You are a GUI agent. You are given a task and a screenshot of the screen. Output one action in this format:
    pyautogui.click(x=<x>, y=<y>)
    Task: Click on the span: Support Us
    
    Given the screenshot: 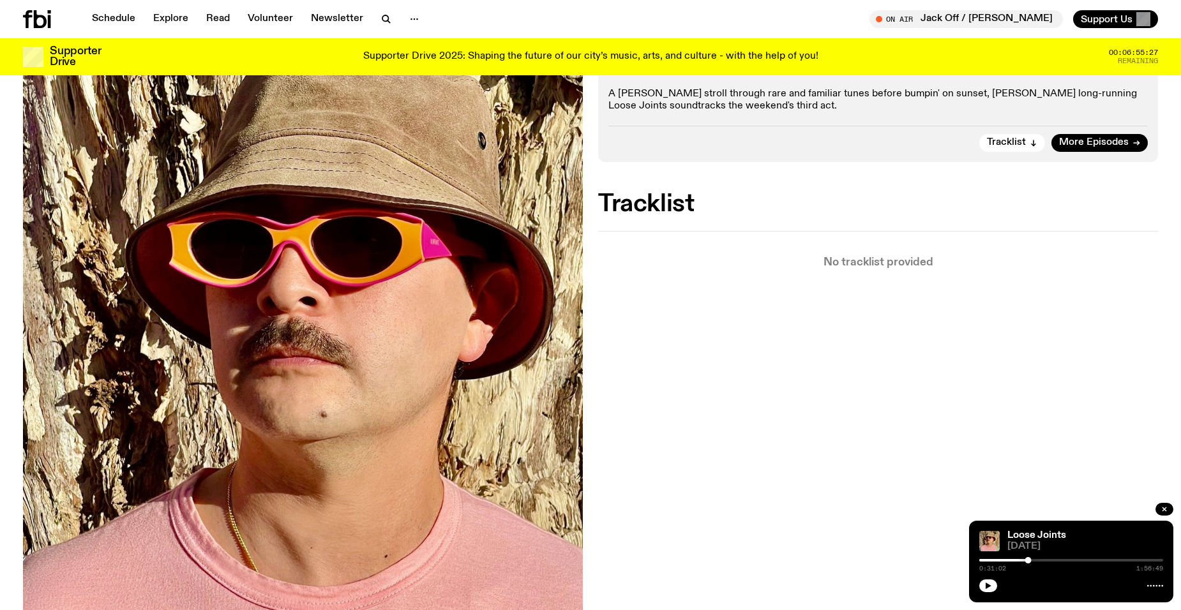 What is the action you would take?
    pyautogui.click(x=1107, y=19)
    